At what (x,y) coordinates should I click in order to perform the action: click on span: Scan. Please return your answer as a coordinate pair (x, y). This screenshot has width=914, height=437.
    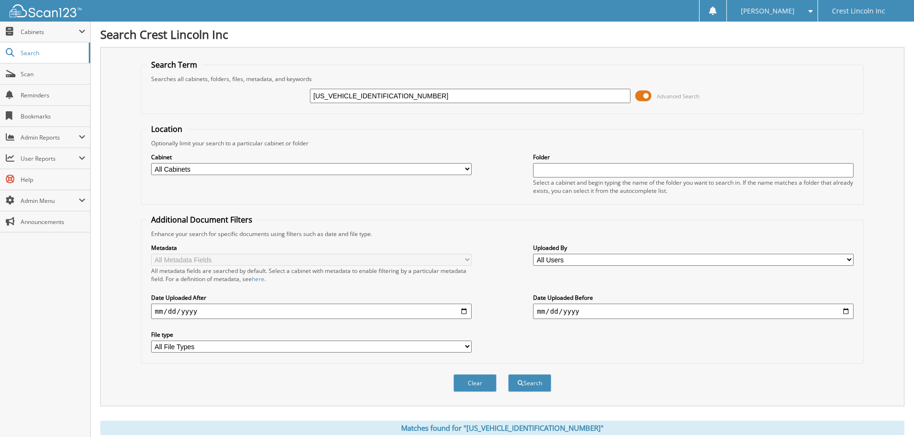
    Looking at the image, I should click on (53, 74).